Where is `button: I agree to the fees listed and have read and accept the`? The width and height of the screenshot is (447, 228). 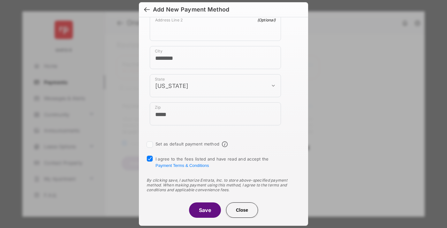 button: I agree to the fees listed and have read and accept the is located at coordinates (182, 165).